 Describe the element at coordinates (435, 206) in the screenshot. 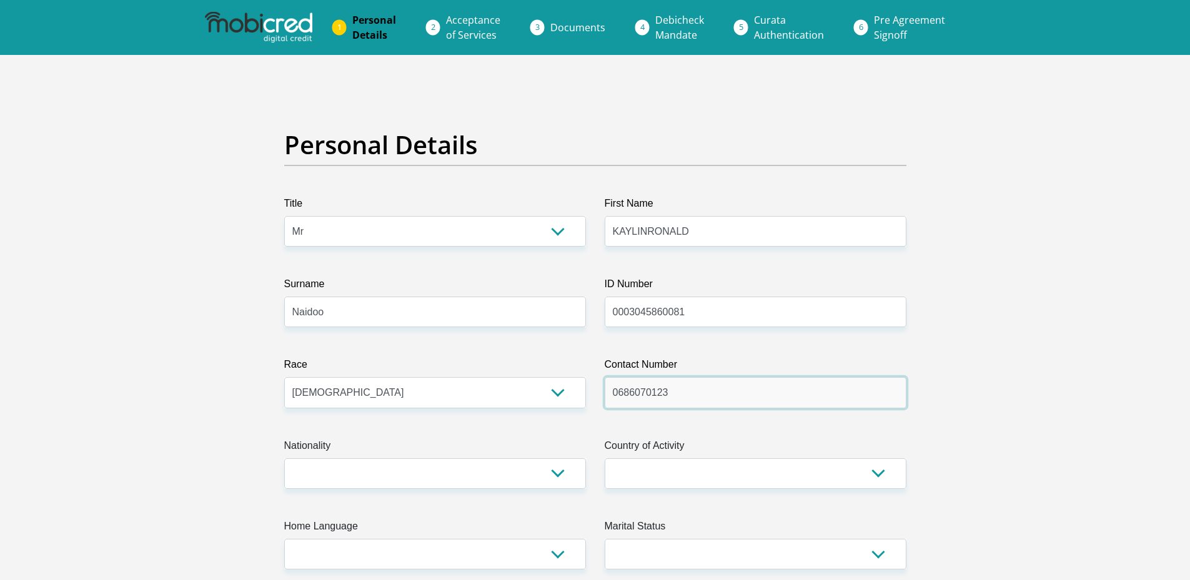

I see `label: Title` at that location.